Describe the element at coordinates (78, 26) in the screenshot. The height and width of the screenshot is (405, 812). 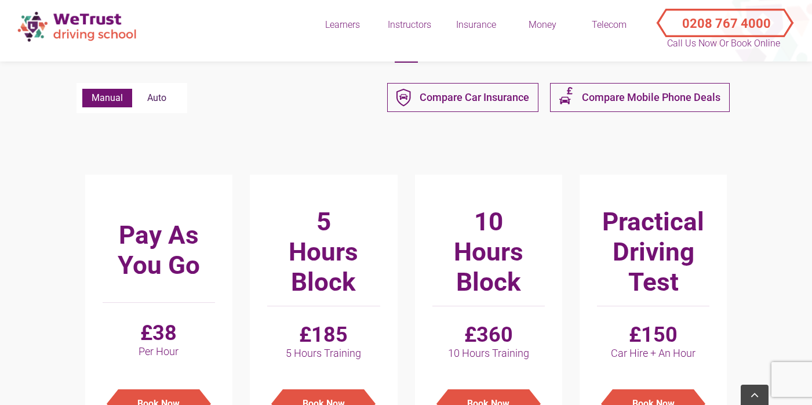
I see `img: wetrust-ds-logo.png` at that location.